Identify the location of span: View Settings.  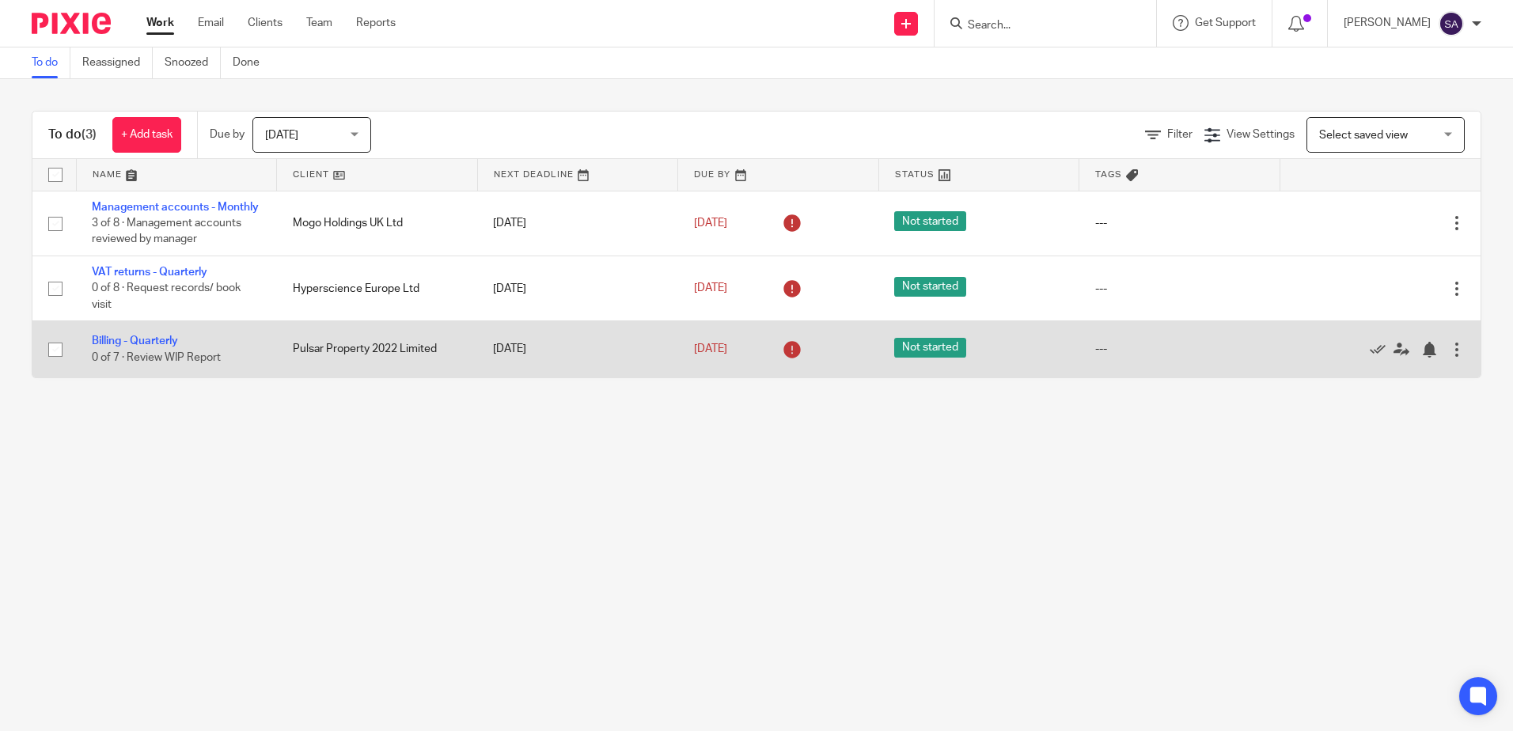
(1261, 135).